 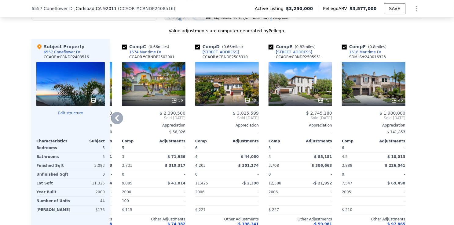 What do you see at coordinates (248, 166) in the screenshot?
I see `span: $ 301,274` at bounding box center [248, 166].